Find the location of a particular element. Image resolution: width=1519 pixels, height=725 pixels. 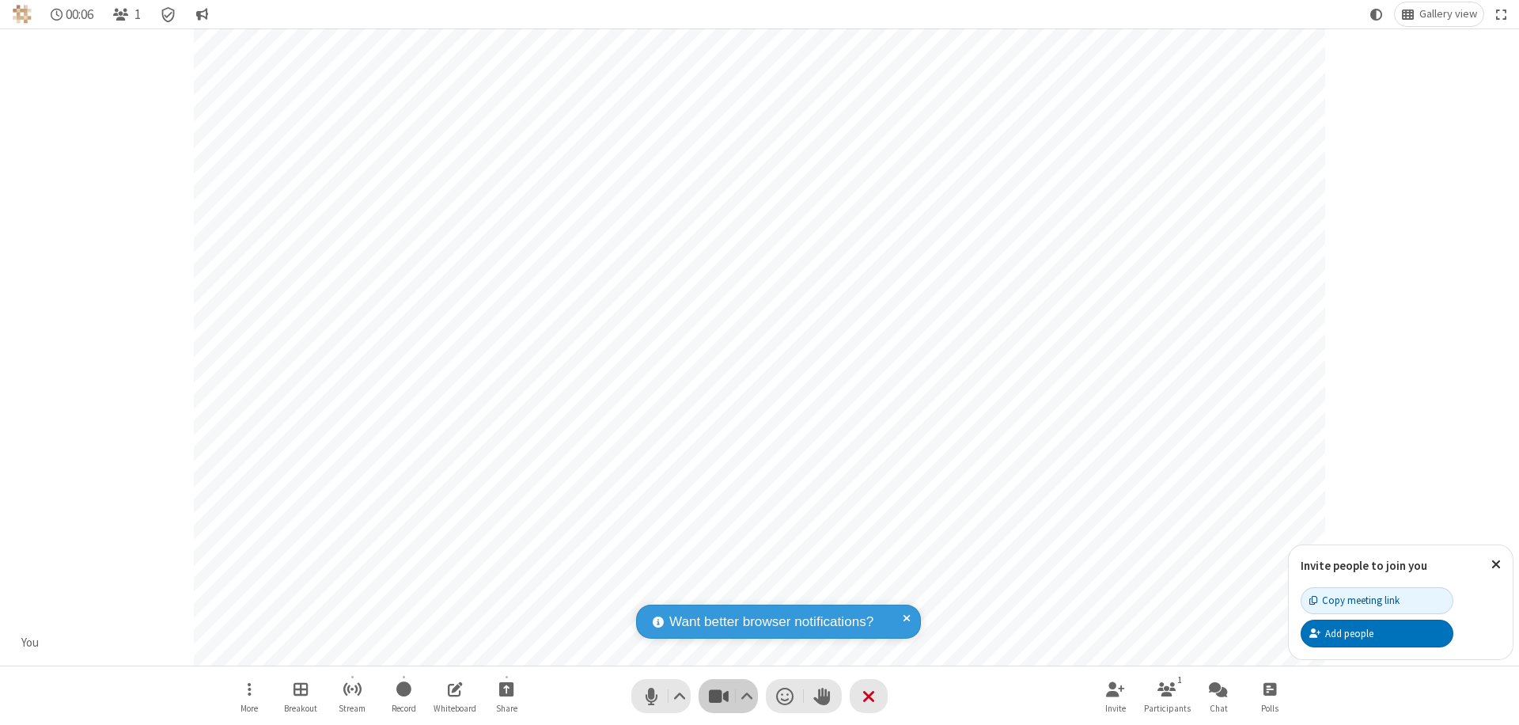

span: Gallery view is located at coordinates (1448, 14).